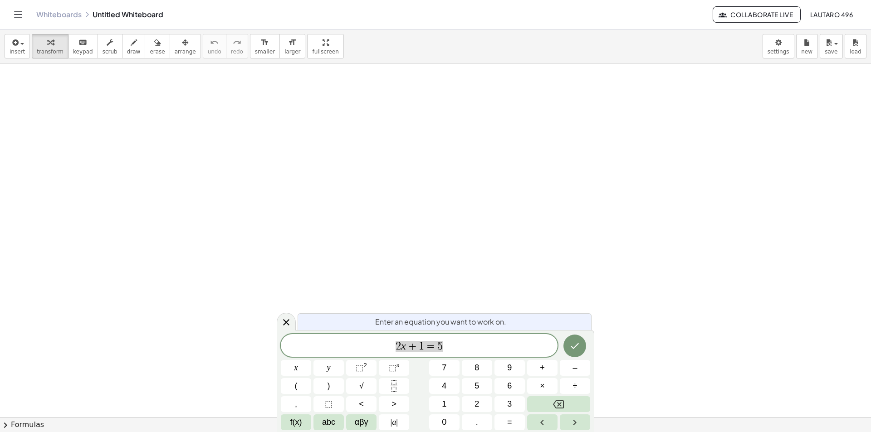 The height and width of the screenshot is (432, 871). I want to click on button: Fraction, so click(394, 386).